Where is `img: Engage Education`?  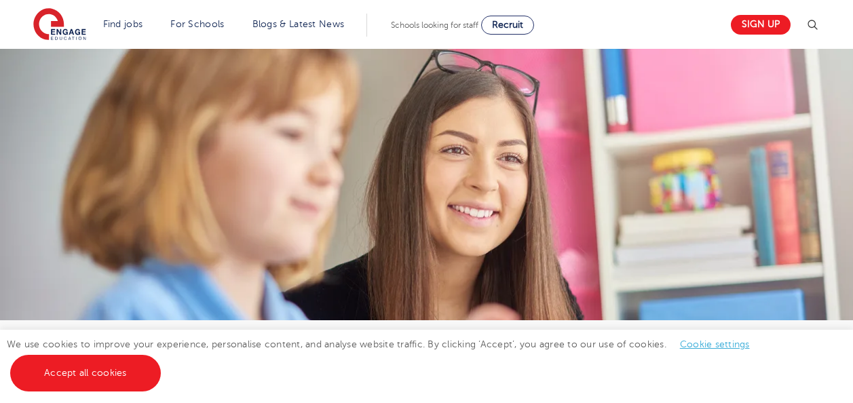
img: Engage Education is located at coordinates (60, 25).